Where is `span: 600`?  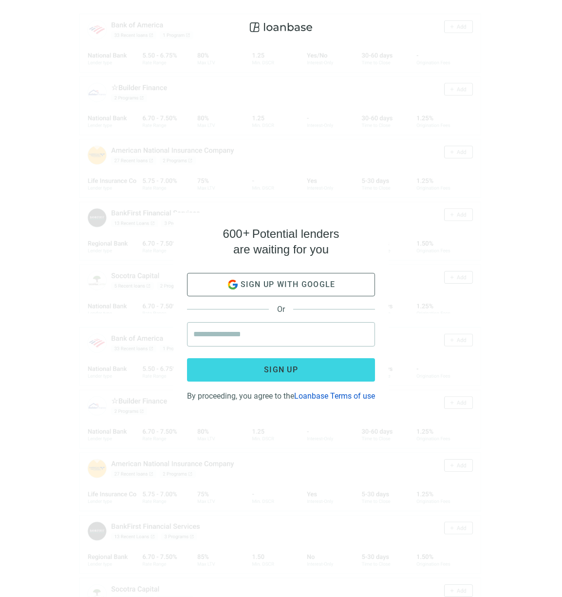
span: 600 is located at coordinates (233, 233).